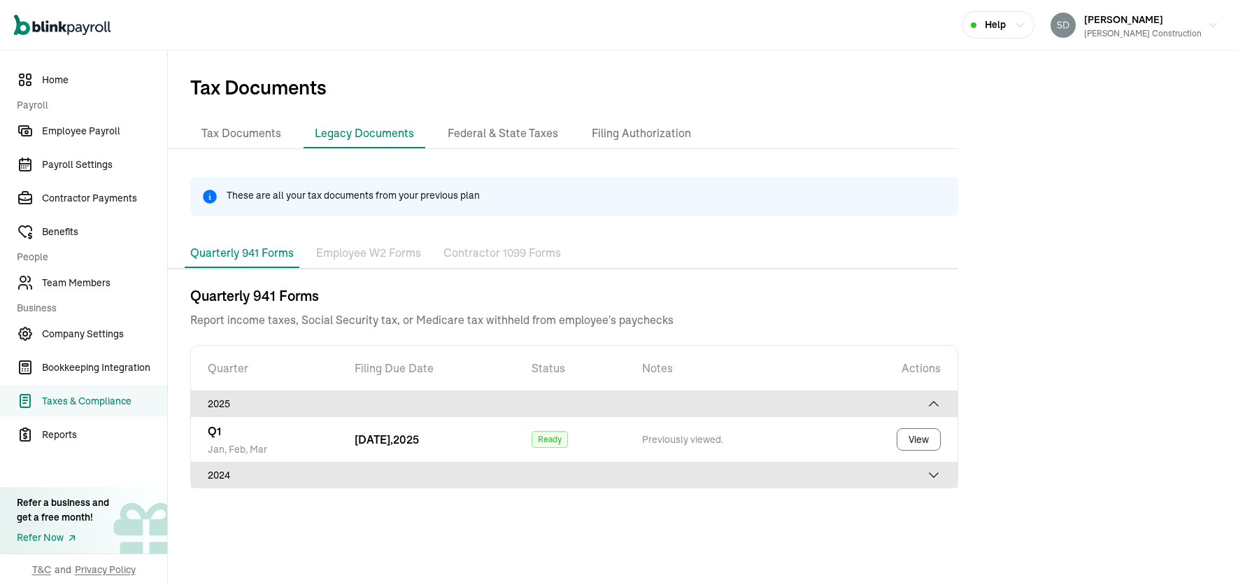 This screenshot has width=1238, height=585. Describe the element at coordinates (63, 537) in the screenshot. I see `div: Refer Now` at that location.